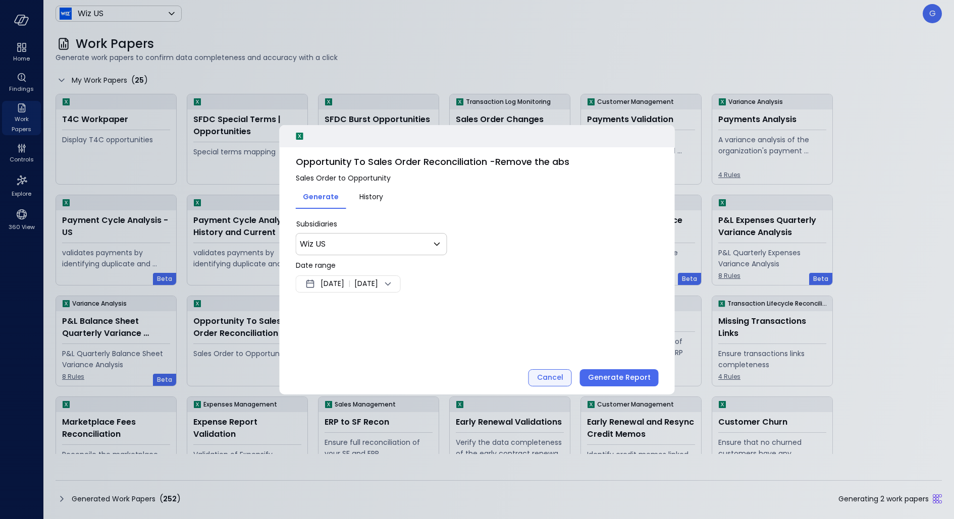 The width and height of the screenshot is (954, 519). Describe the element at coordinates (321, 197) in the screenshot. I see `span: Generate` at that location.